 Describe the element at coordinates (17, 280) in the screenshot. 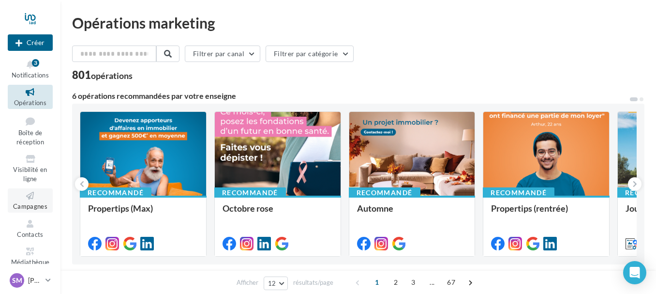

I see `span: SM` at that location.